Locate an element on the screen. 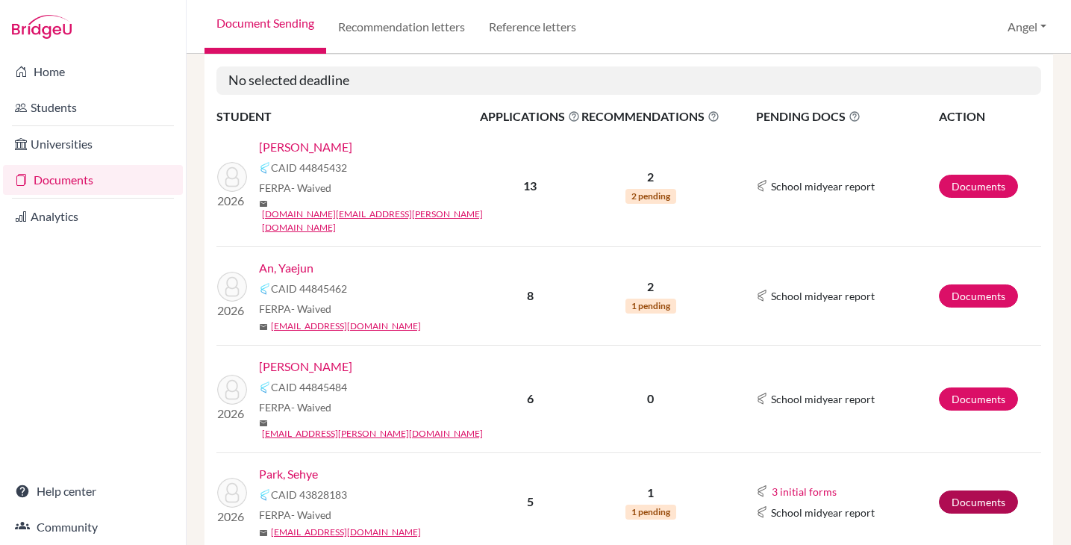 The height and width of the screenshot is (545, 1071). img: An, Yaejun is located at coordinates (232, 287).